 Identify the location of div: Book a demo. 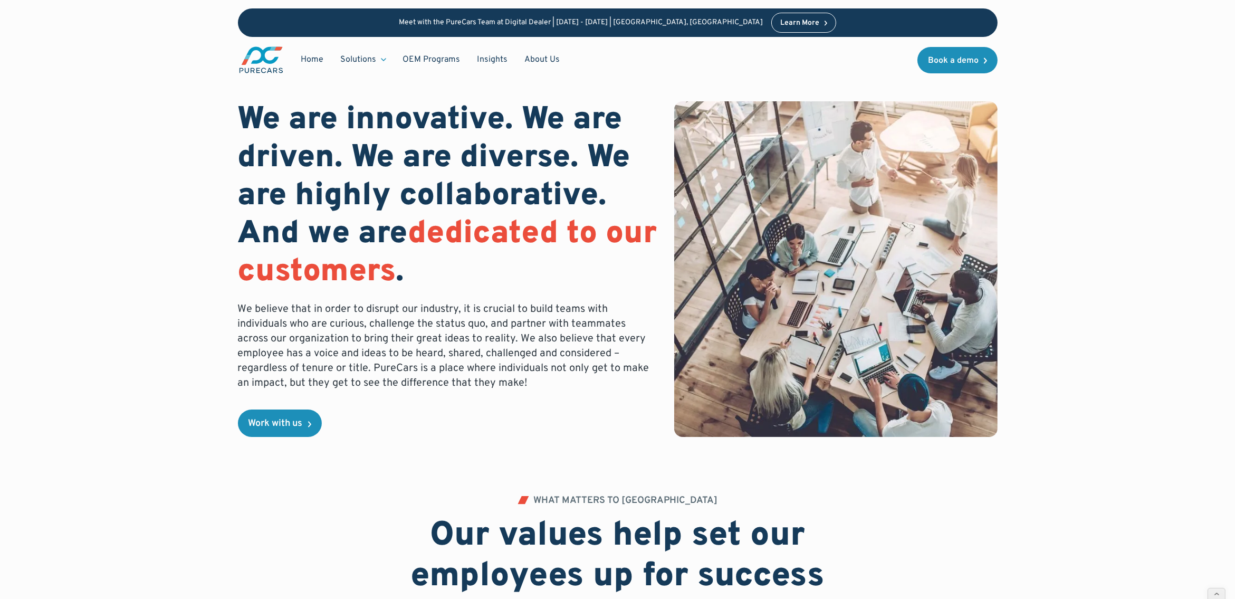
(953, 61).